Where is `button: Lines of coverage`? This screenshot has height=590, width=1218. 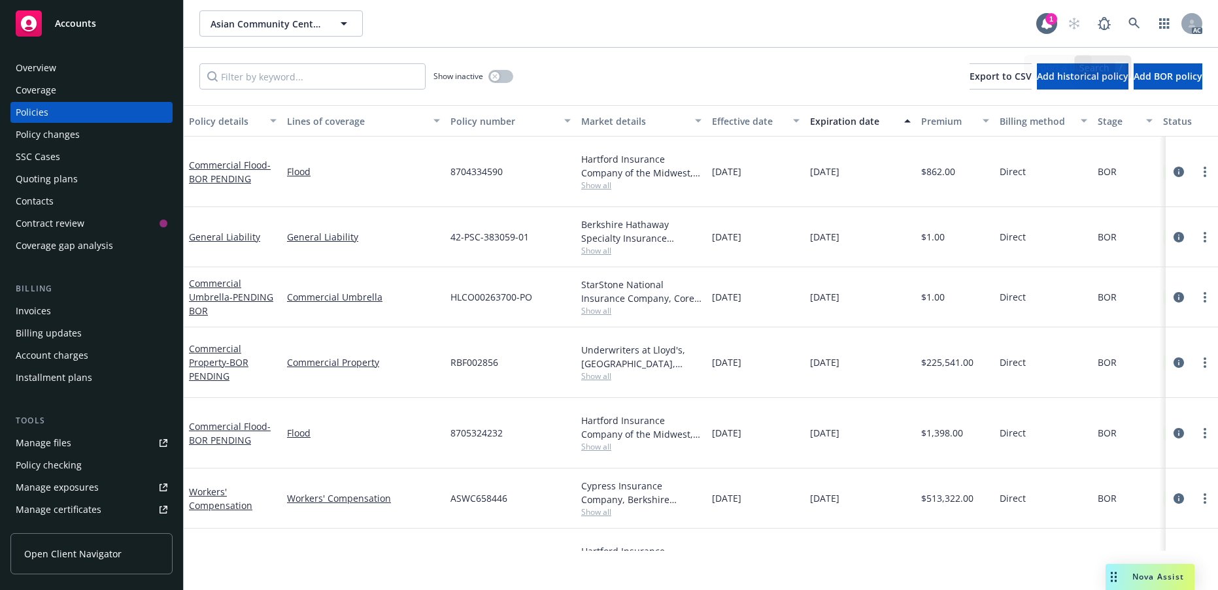 button: Lines of coverage is located at coordinates (363, 121).